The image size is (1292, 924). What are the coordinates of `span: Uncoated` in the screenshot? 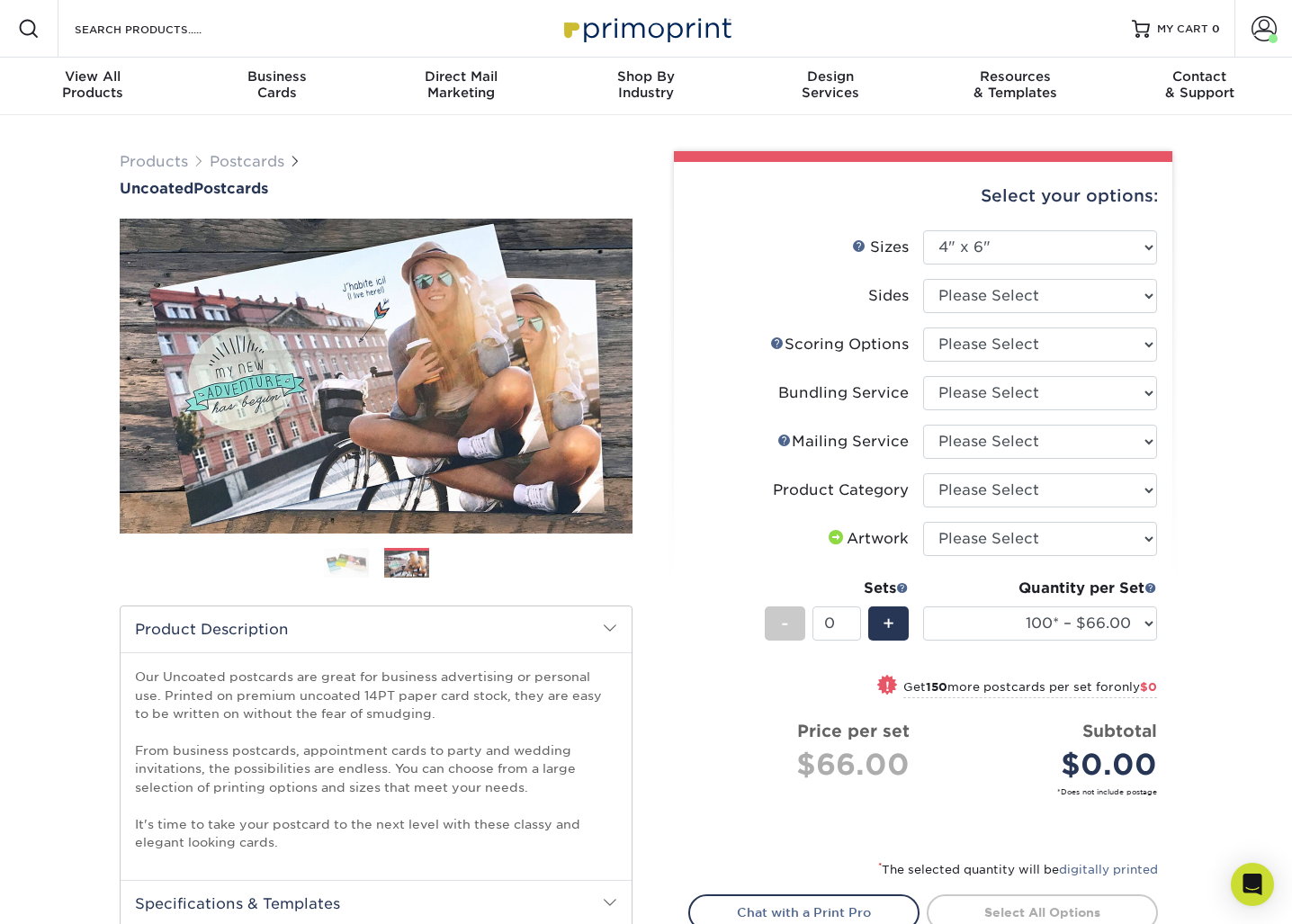 It's located at (156, 188).